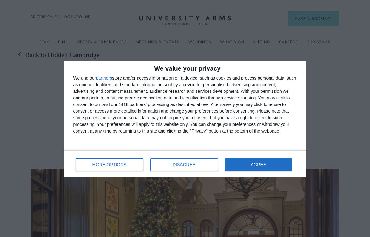  I want to click on span: AGREE, so click(259, 165).